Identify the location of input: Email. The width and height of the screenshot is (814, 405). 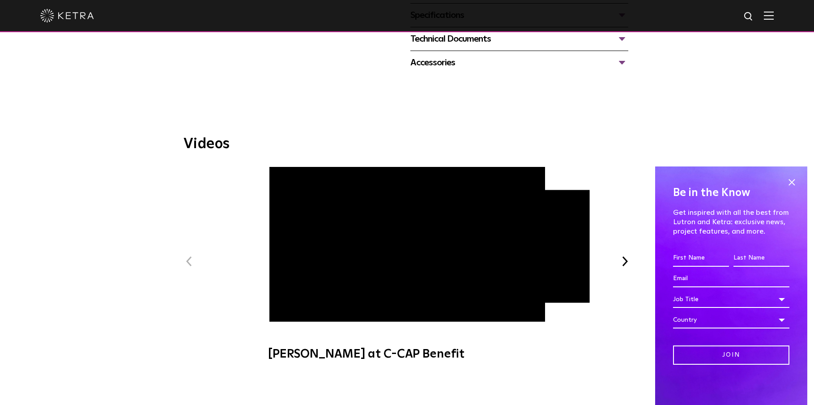
(731, 279).